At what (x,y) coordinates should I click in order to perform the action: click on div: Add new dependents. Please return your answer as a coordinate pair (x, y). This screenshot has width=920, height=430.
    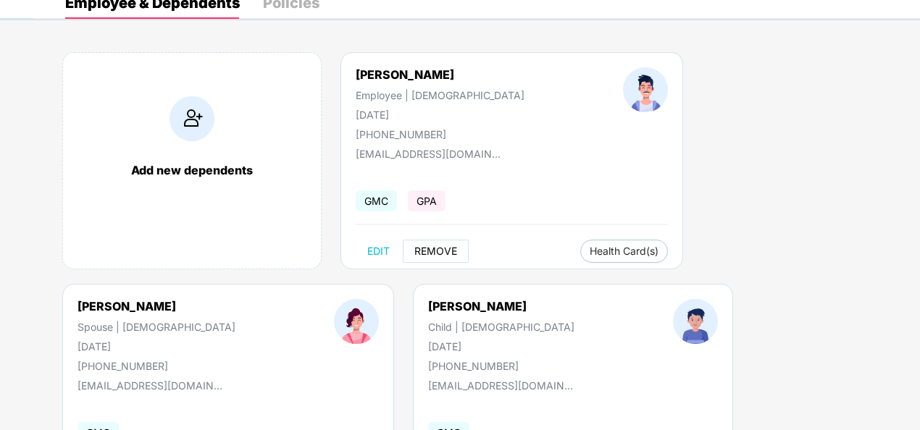
    Looking at the image, I should click on (192, 170).